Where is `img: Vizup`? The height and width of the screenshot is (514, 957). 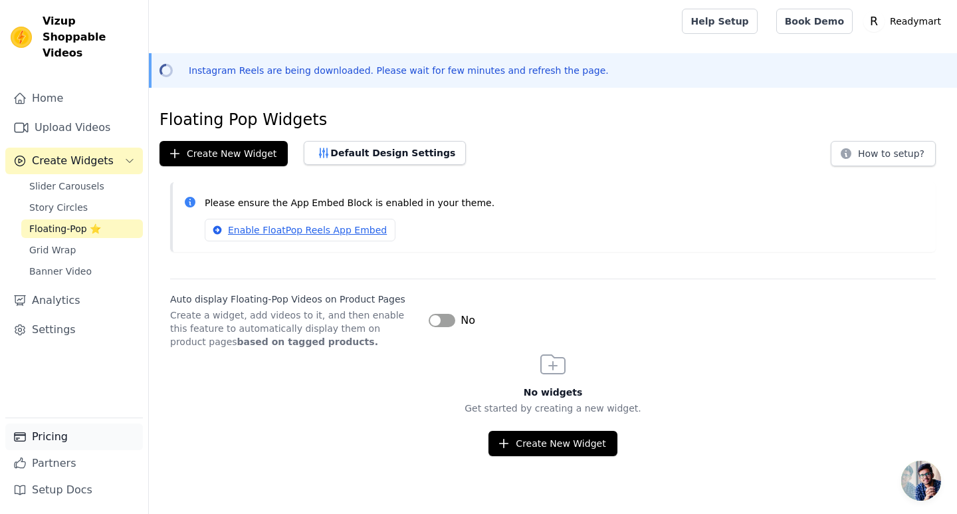 img: Vizup is located at coordinates (21, 37).